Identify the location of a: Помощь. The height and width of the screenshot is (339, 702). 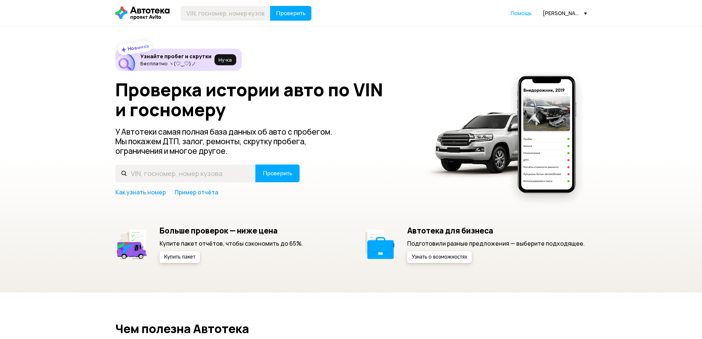
(521, 13).